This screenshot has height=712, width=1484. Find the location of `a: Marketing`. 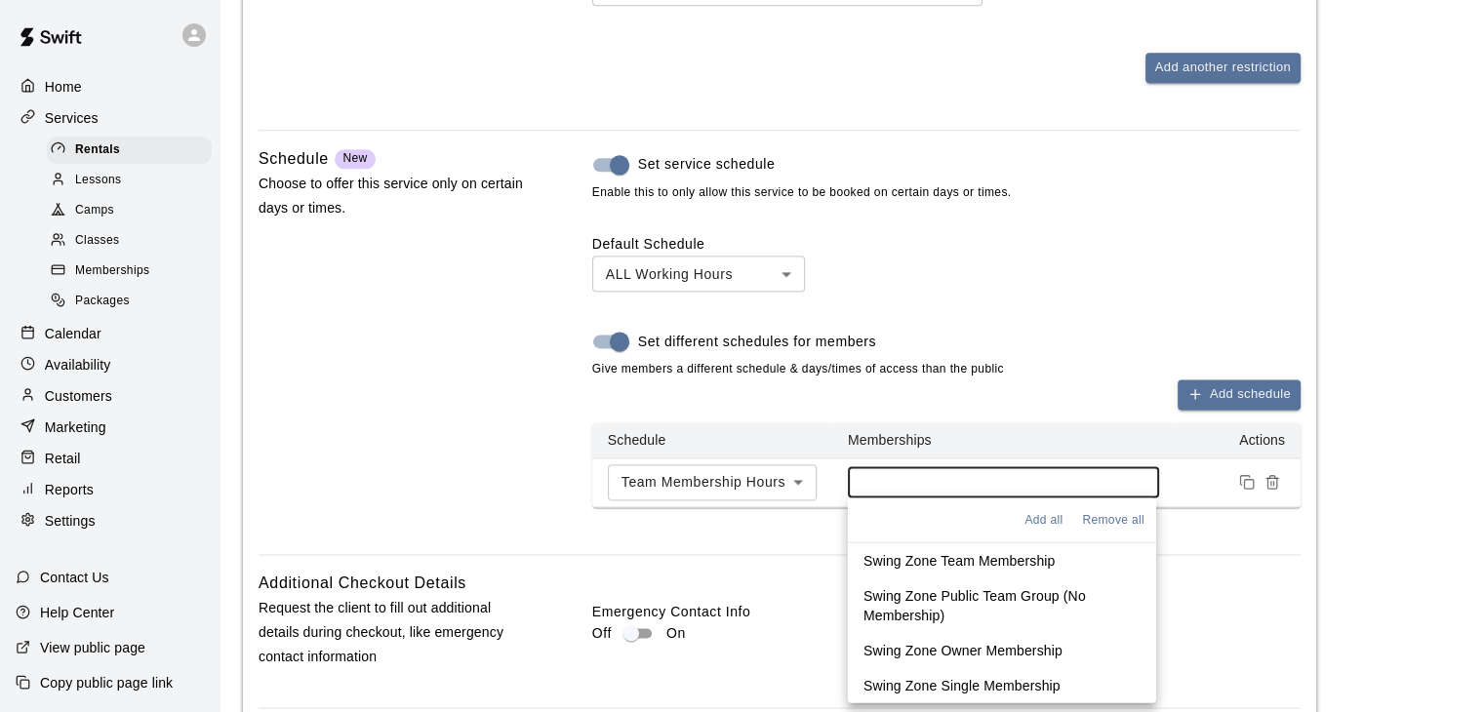

a: Marketing is located at coordinates (109, 427).